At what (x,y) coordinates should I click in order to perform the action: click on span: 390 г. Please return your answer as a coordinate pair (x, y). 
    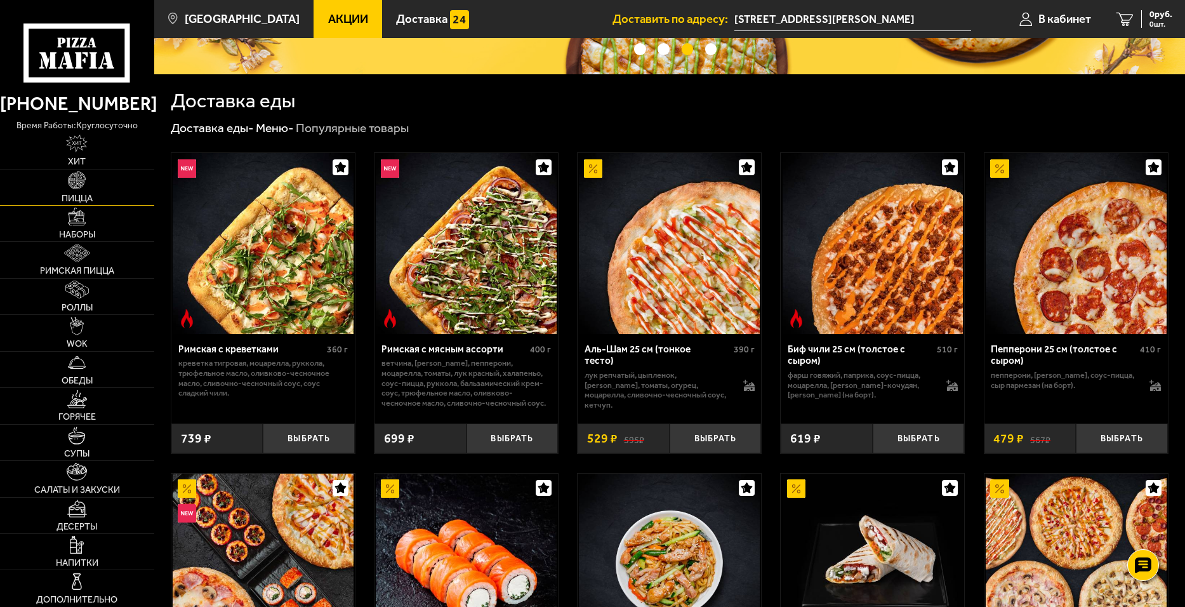
    Looking at the image, I should click on (744, 349).